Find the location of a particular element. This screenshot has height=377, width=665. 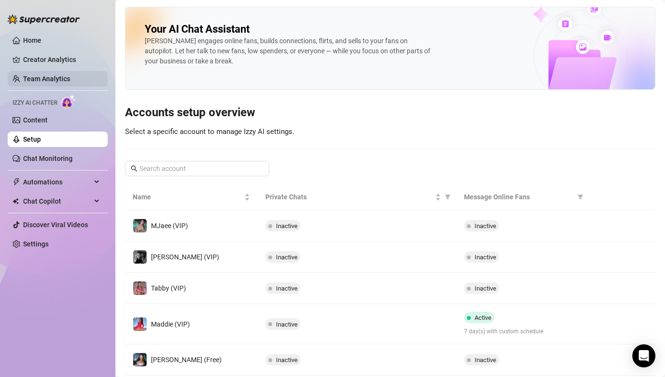

img: Chat Copilot is located at coordinates (15, 201).